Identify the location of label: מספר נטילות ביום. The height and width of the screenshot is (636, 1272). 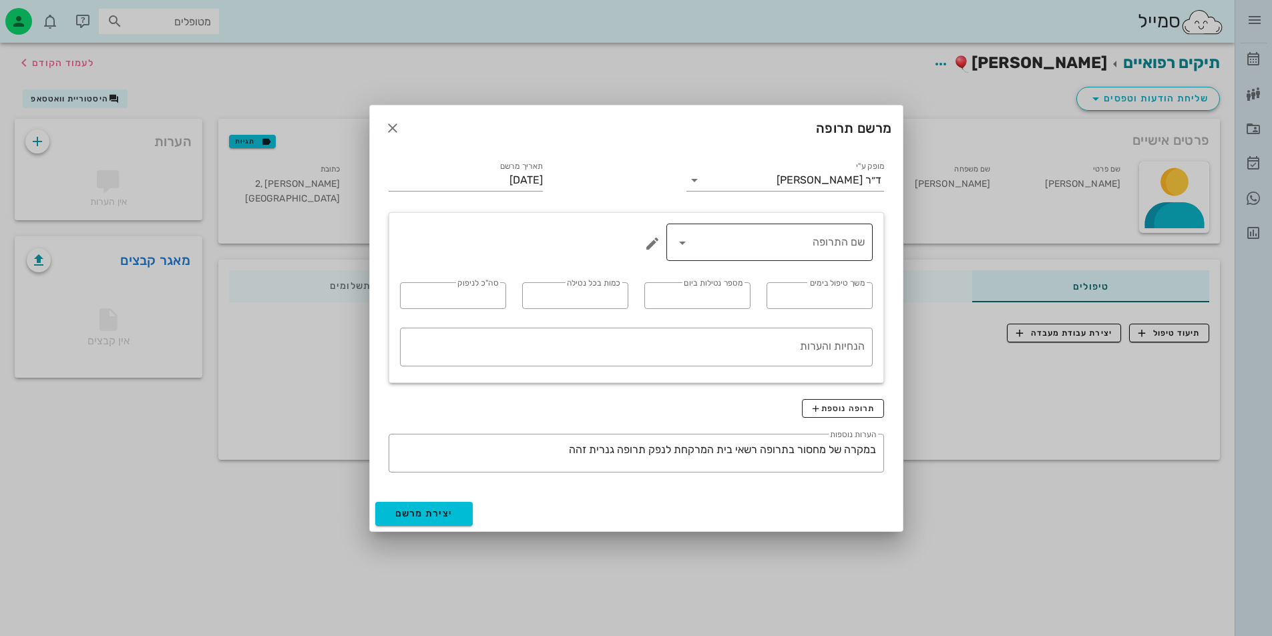
(713, 283).